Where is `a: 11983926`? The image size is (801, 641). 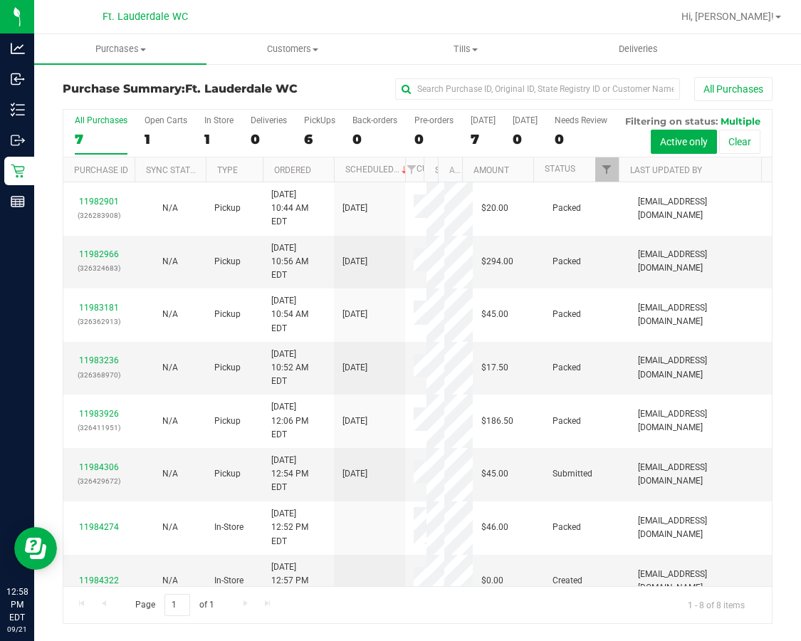 a: 11983926 is located at coordinates (99, 414).